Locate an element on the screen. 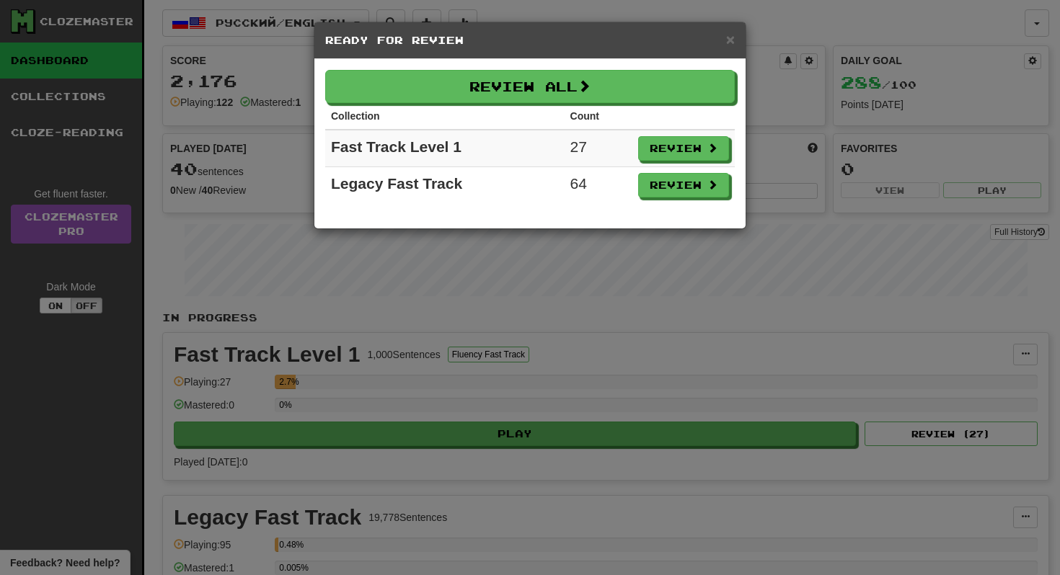  button: Review All is located at coordinates (530, 87).